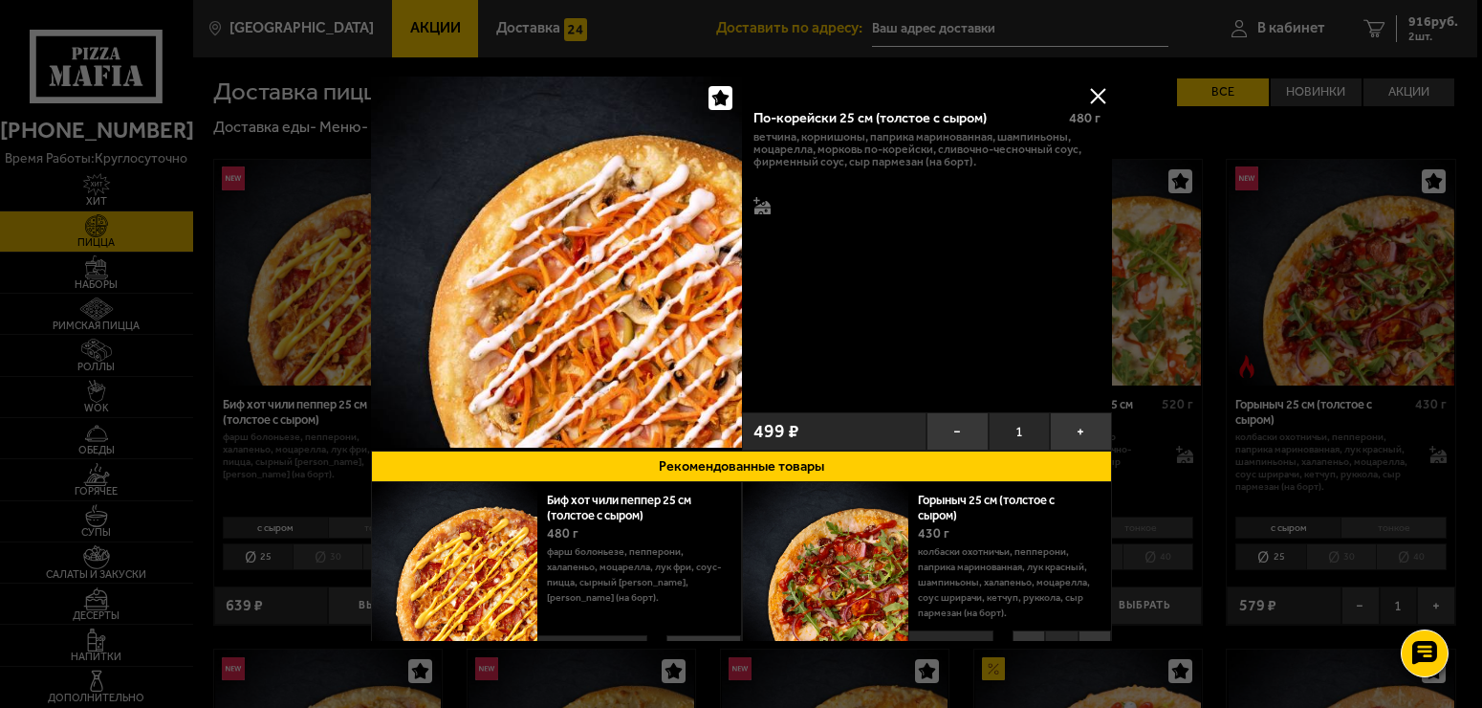 The height and width of the screenshot is (708, 1482). Describe the element at coordinates (985, 508) in the screenshot. I see `a: Горыныч 25 см (толстое с сыром)` at that location.